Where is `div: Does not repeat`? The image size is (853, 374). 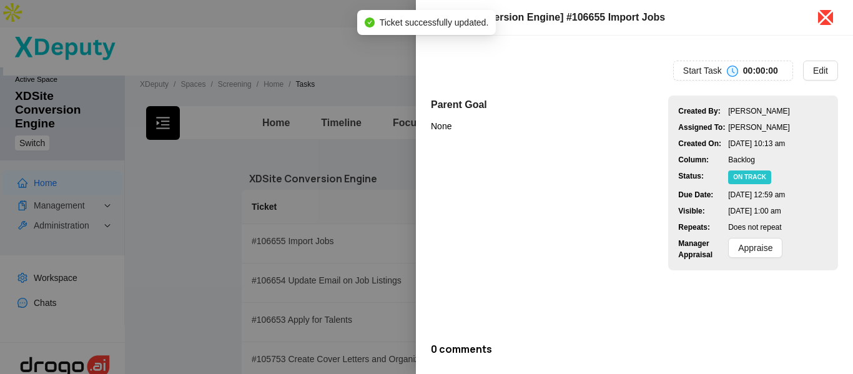 div: Does not repeat is located at coordinates (778, 227).